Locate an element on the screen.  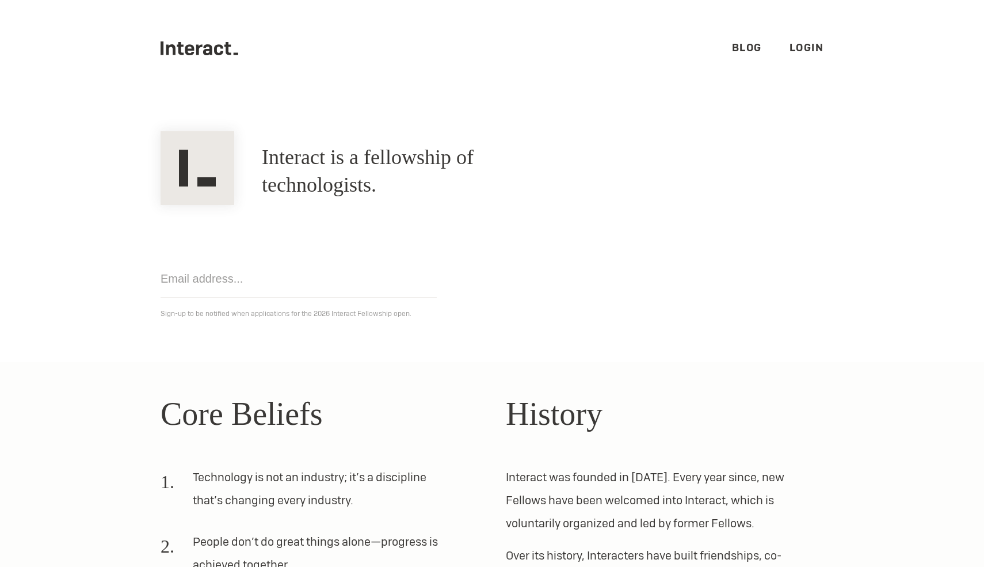
h2: History is located at coordinates (665, 414).